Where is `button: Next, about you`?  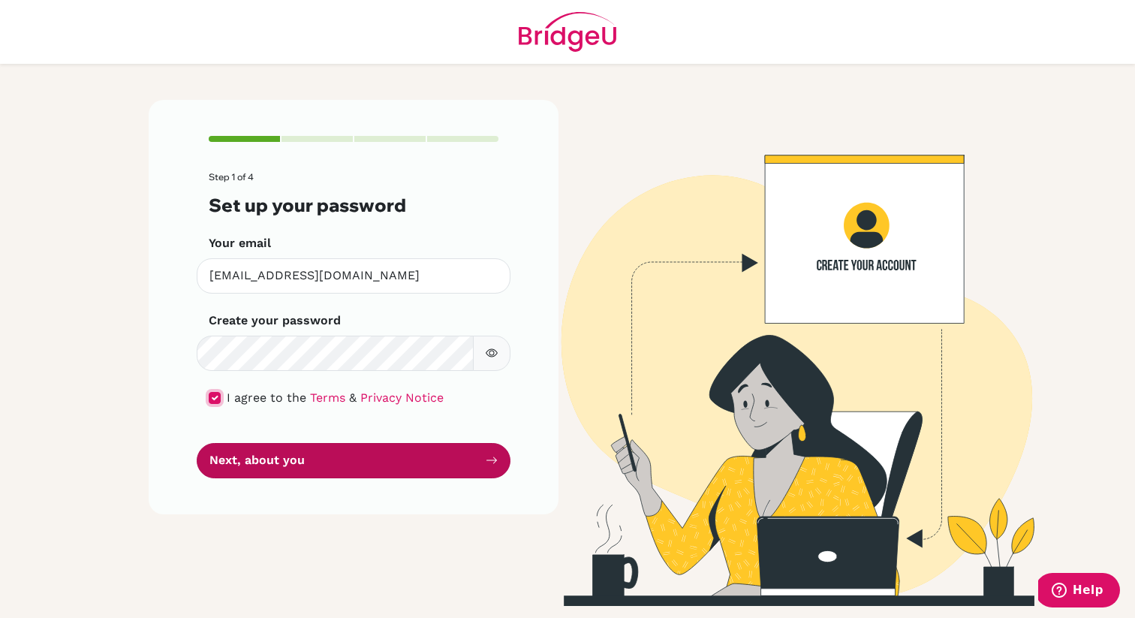
button: Next, about you is located at coordinates (354, 460).